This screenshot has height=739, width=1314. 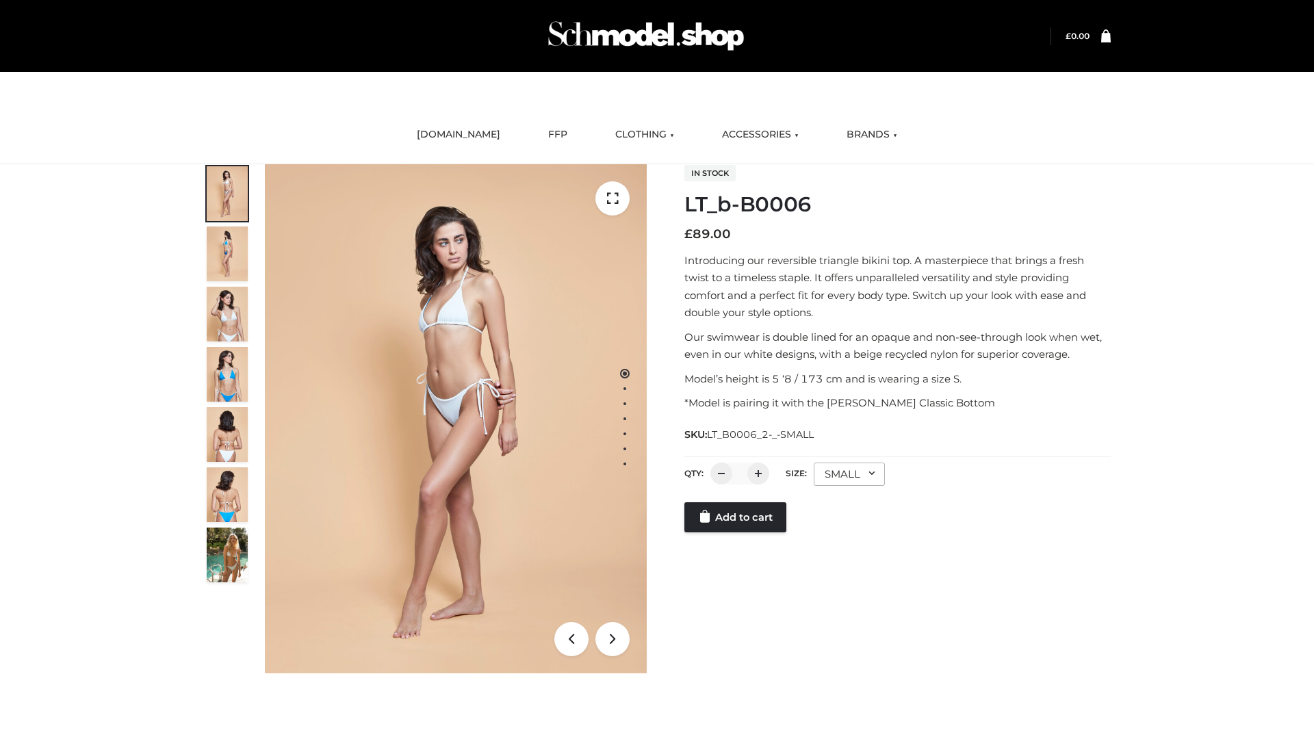 What do you see at coordinates (694, 473) in the screenshot?
I see `label: QTY:` at bounding box center [694, 473].